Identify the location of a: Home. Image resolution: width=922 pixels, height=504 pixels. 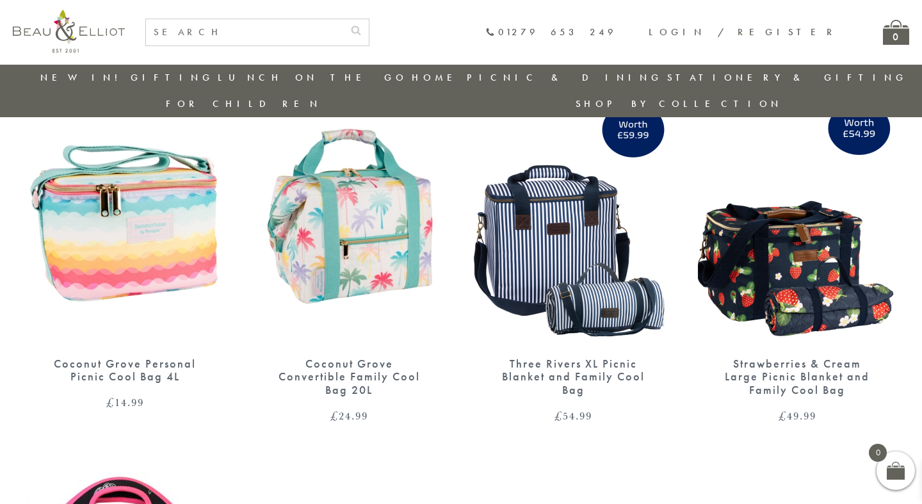
(437, 77).